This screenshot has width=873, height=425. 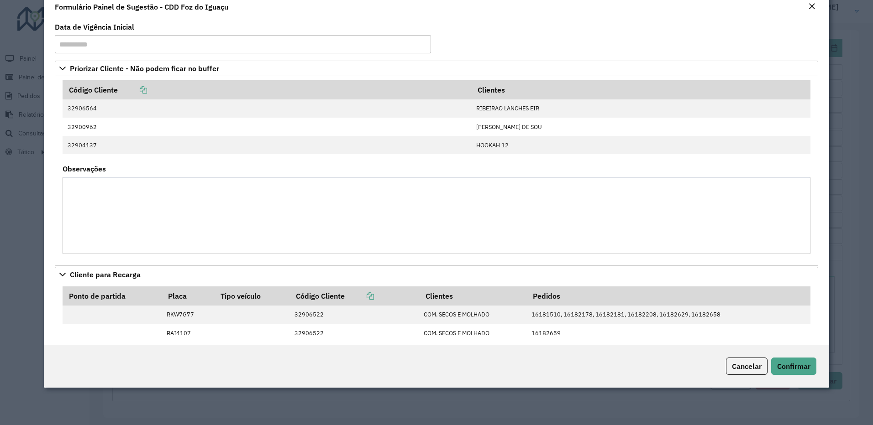 I want to click on button: Cancelar, so click(x=746, y=367).